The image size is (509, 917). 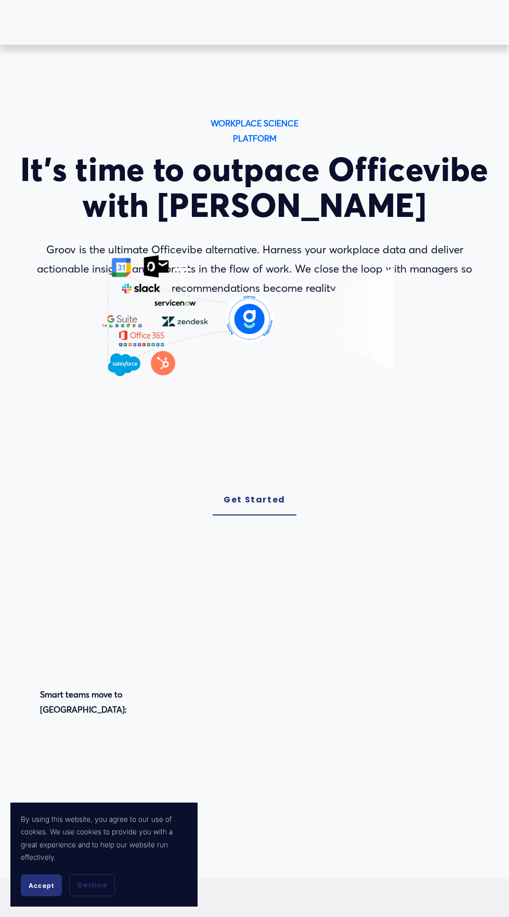 I want to click on section: Cookie banner, so click(x=104, y=855).